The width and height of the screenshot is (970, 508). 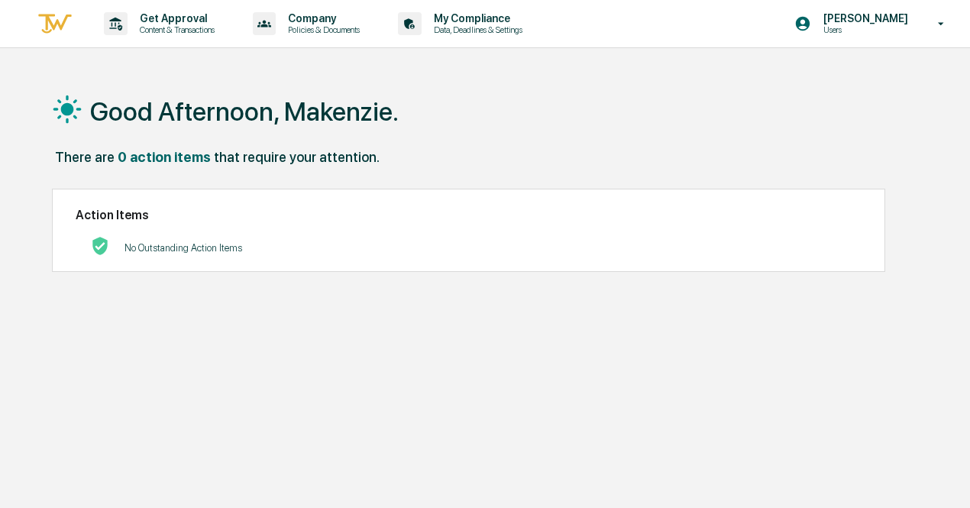 What do you see at coordinates (468, 215) in the screenshot?
I see `h2: Action Items` at bounding box center [468, 215].